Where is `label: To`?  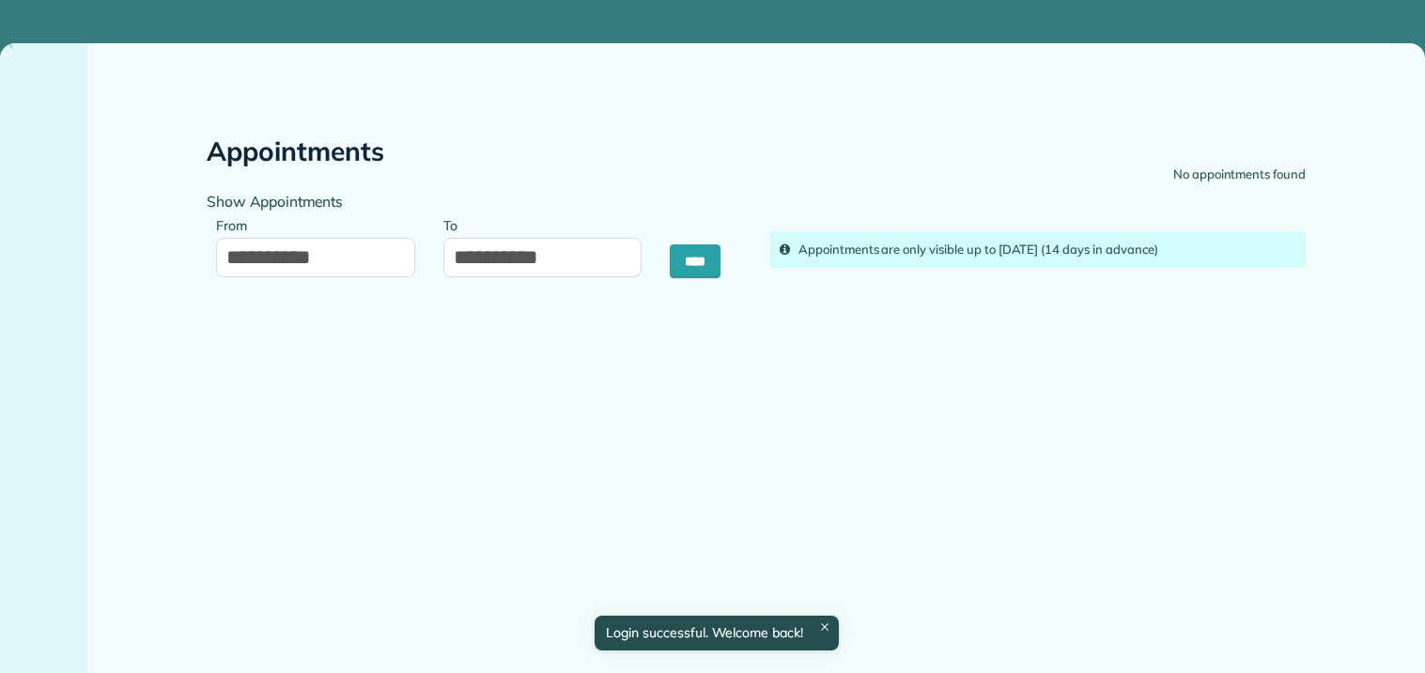 label: To is located at coordinates (455, 224).